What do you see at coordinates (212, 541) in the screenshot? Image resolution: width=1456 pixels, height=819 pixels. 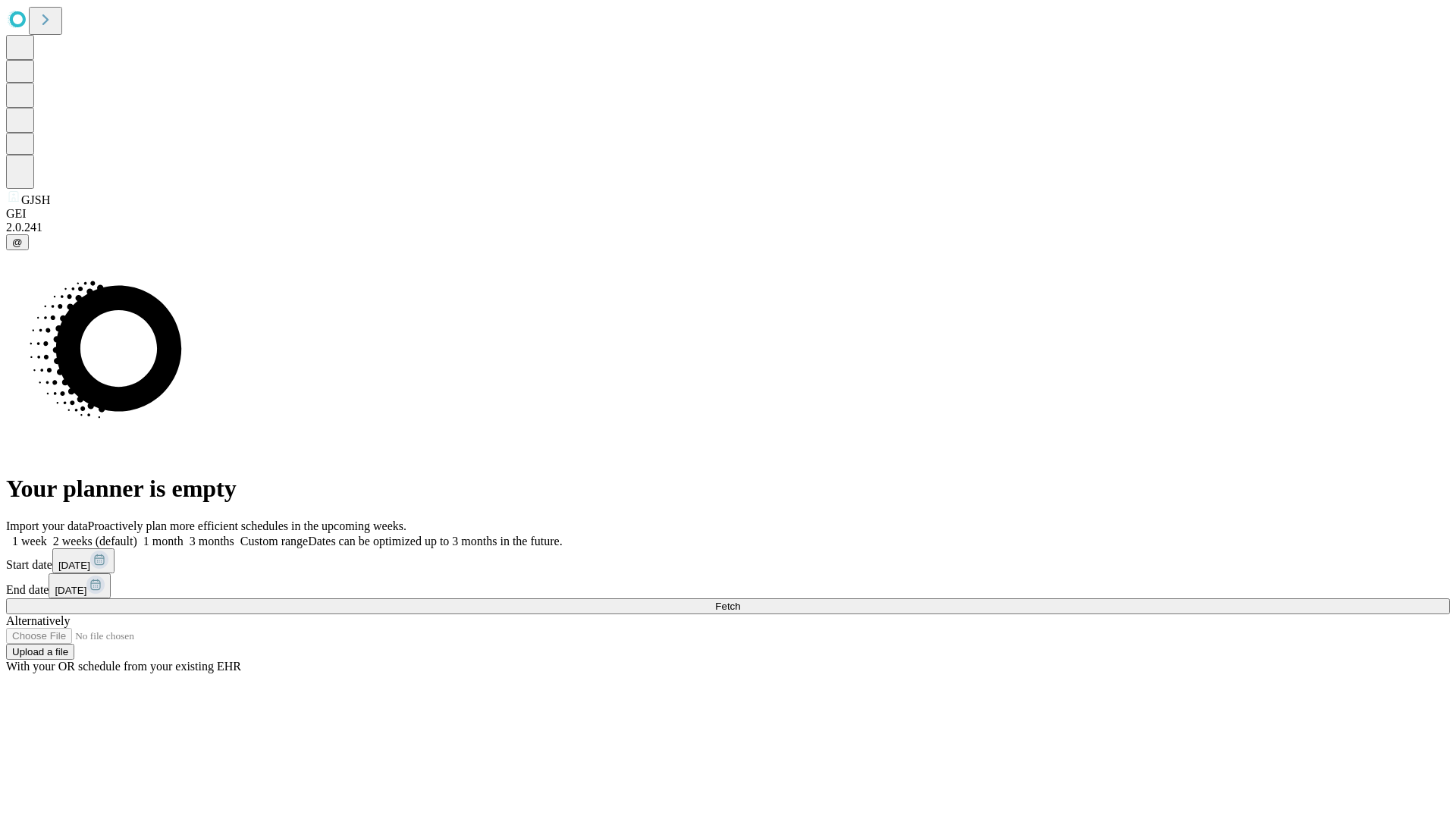 I see `span: 3 months` at bounding box center [212, 541].